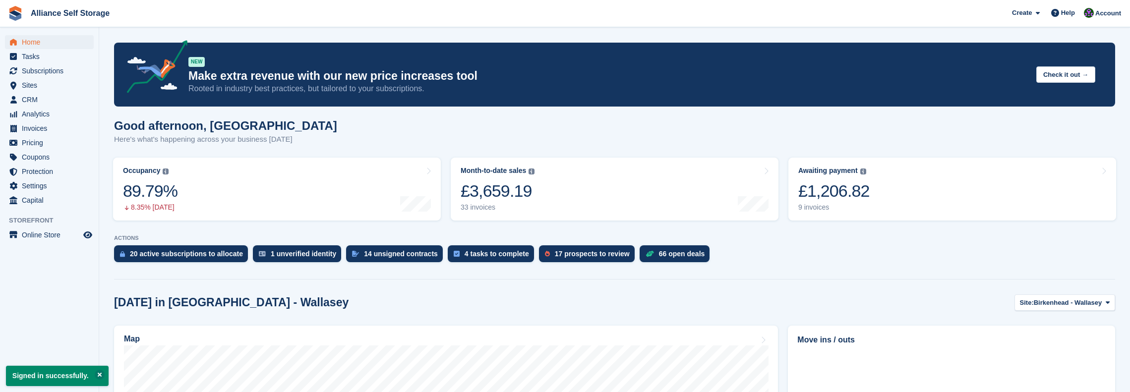 This screenshot has height=392, width=1130. What do you see at coordinates (608, 89) in the screenshot?
I see `p: Rooted in industry best practices, but tailored to your subscriptions.` at bounding box center [608, 89].